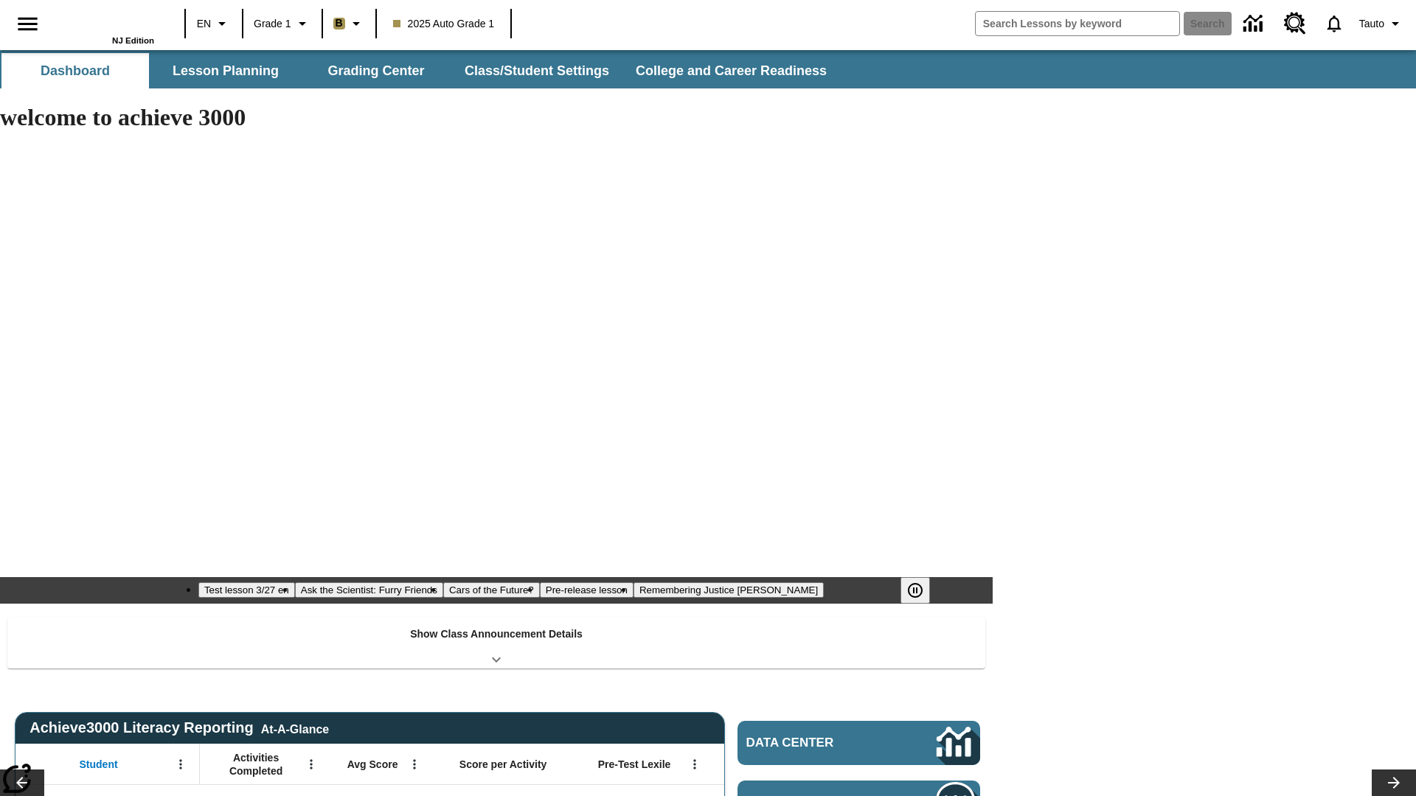 The image size is (1416, 796). What do you see at coordinates (729, 590) in the screenshot?
I see `button: Slide 5 Remembering Justice O'Connor` at bounding box center [729, 590].